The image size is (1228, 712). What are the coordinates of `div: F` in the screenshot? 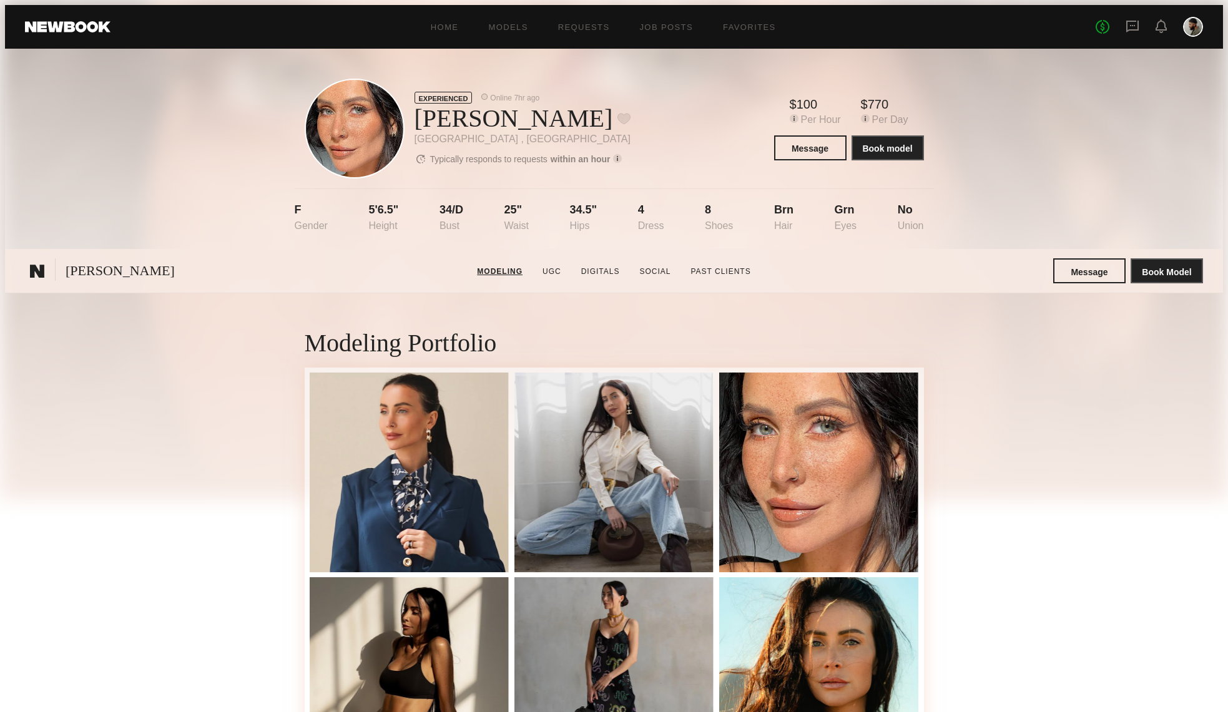 It's located at (311, 217).